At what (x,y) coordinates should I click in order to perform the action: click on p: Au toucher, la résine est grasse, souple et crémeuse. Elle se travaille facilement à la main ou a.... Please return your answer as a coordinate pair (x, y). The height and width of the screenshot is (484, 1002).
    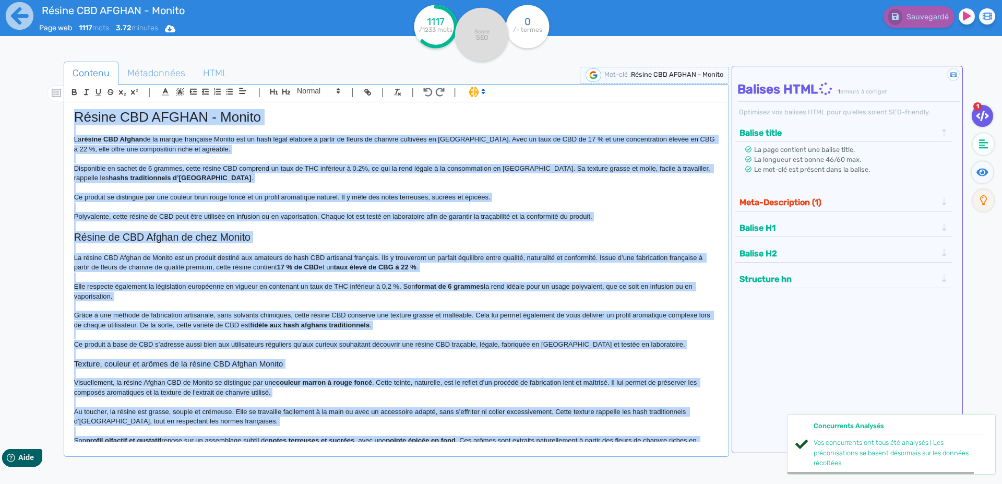
    Looking at the image, I should click on (396, 417).